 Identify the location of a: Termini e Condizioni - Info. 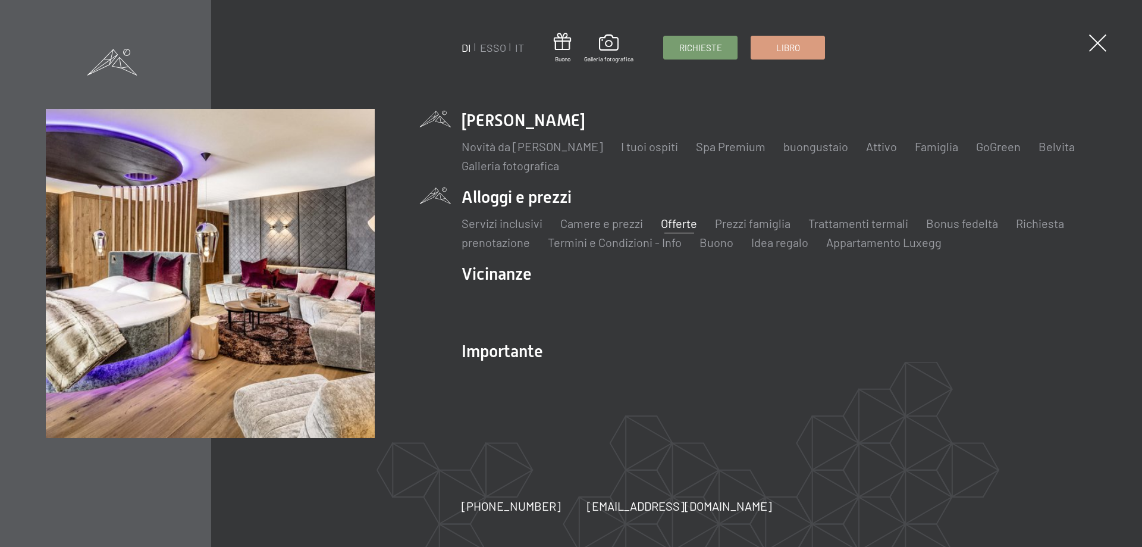
(614, 242).